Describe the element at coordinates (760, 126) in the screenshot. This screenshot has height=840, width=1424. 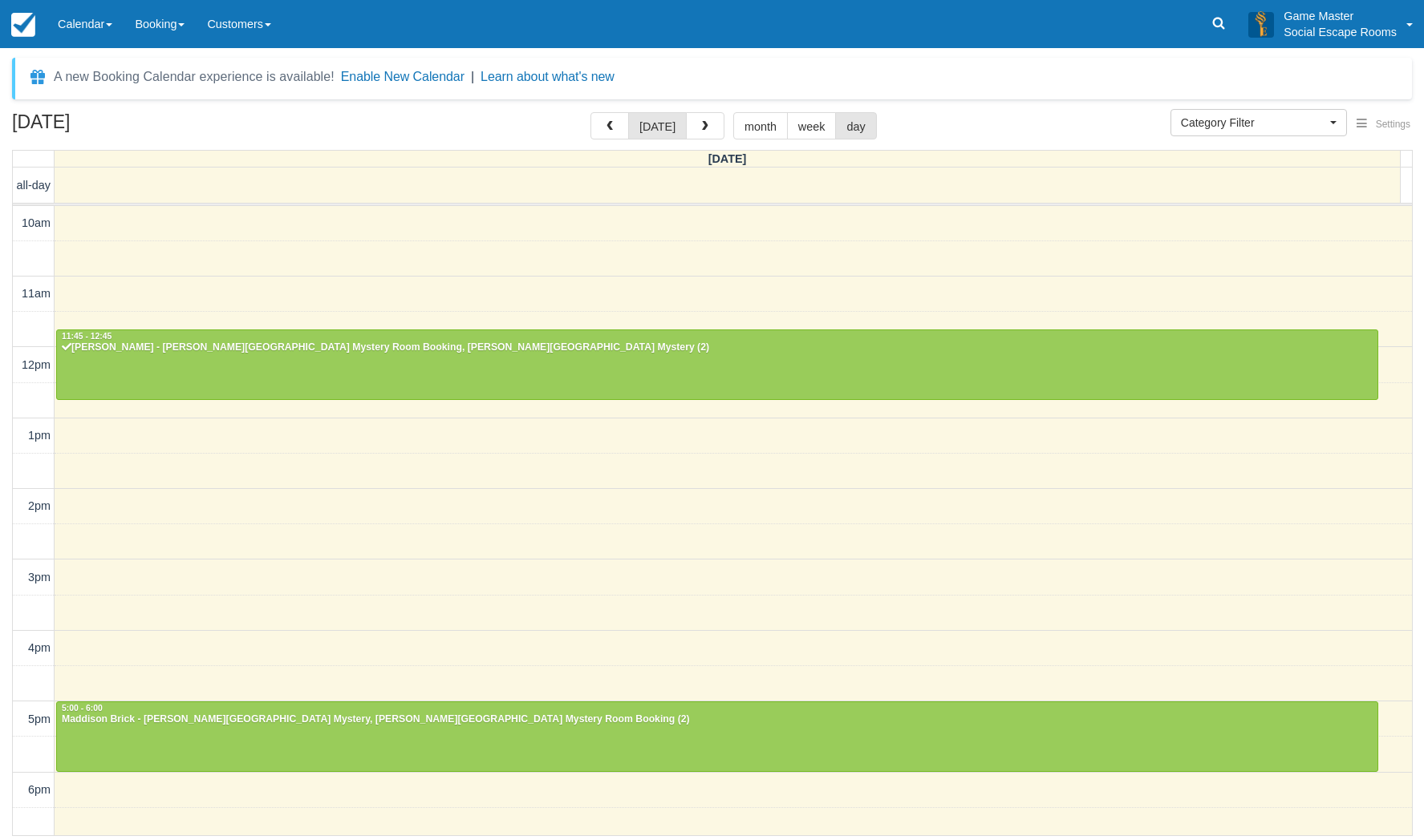
I see `button: month` at that location.